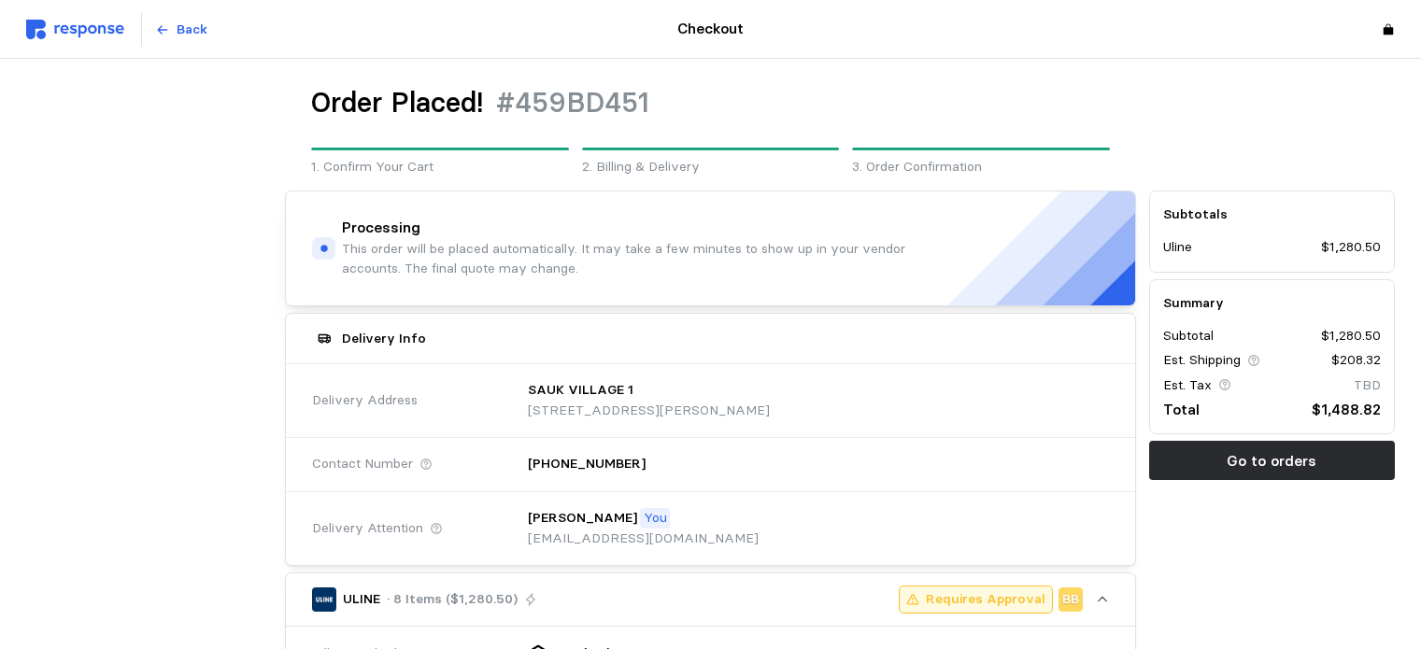 The image size is (1421, 649). I want to click on p: Uline, so click(1177, 248).